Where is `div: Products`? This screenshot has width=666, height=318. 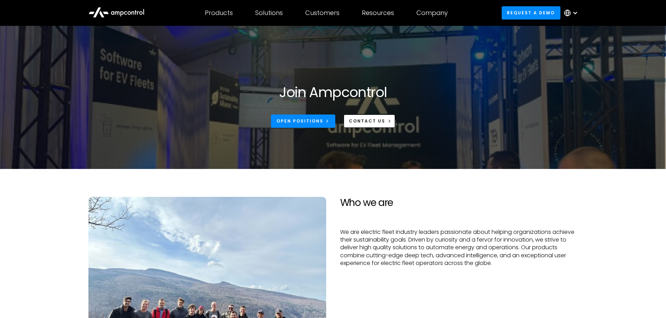 div: Products is located at coordinates (219, 13).